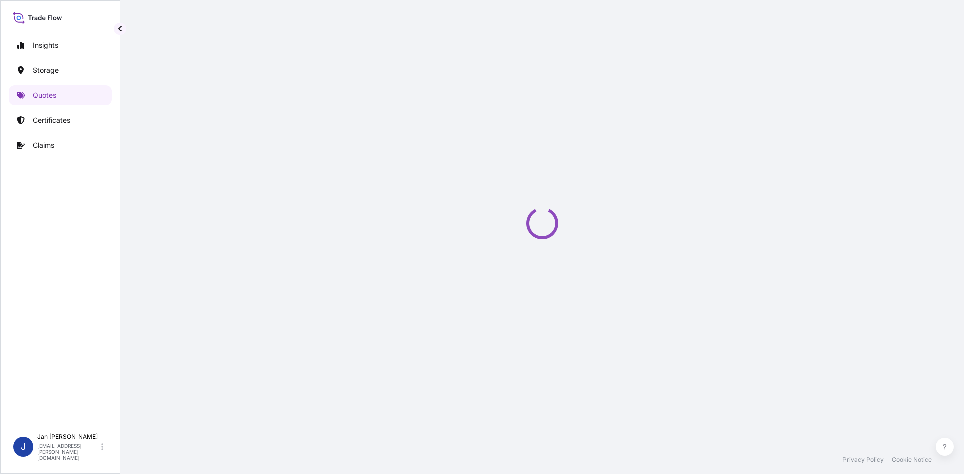 This screenshot has height=474, width=964. Describe the element at coordinates (60, 70) in the screenshot. I see `a: Storage` at that location.